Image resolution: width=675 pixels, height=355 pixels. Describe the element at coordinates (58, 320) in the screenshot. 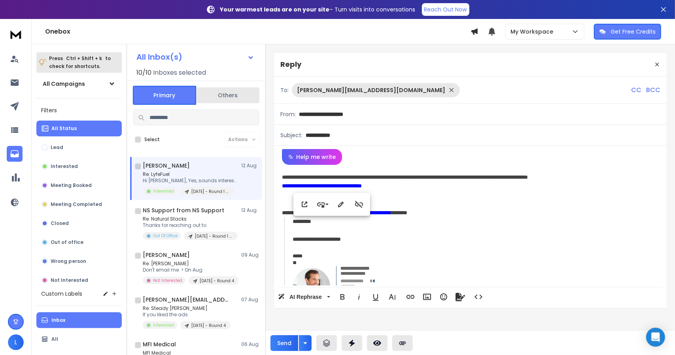

I see `p: Inbox` at that location.